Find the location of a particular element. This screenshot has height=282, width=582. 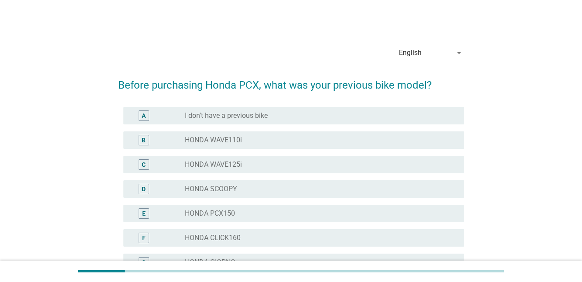

div: E is located at coordinates (144, 213).